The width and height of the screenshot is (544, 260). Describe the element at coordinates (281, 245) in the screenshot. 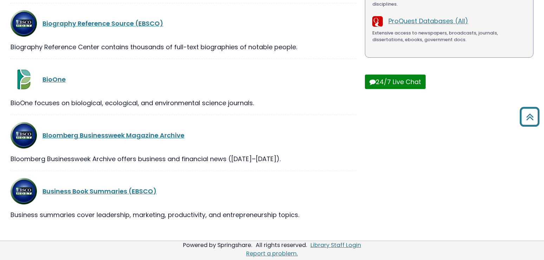

I see `div: All rights reserved.` at that location.